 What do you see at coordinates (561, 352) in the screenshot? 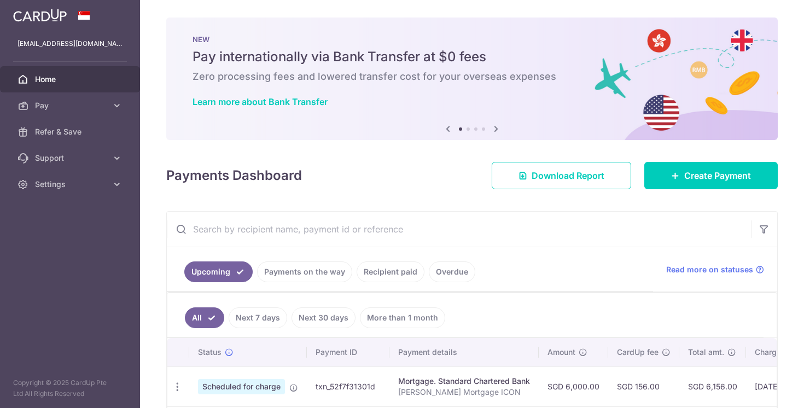
I see `span: Amount` at bounding box center [561, 352].